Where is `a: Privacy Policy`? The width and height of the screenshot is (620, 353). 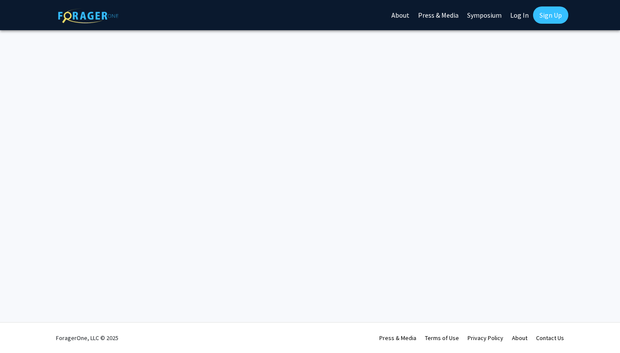 a: Privacy Policy is located at coordinates (485, 338).